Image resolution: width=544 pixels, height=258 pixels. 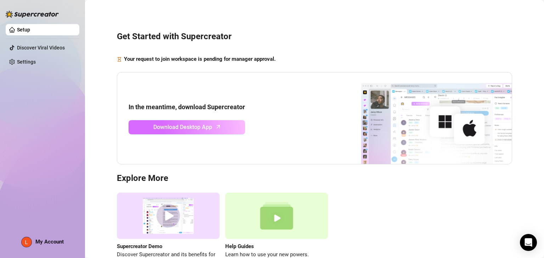 What do you see at coordinates (239, 247) in the screenshot?
I see `strong: Help Guides` at bounding box center [239, 247].